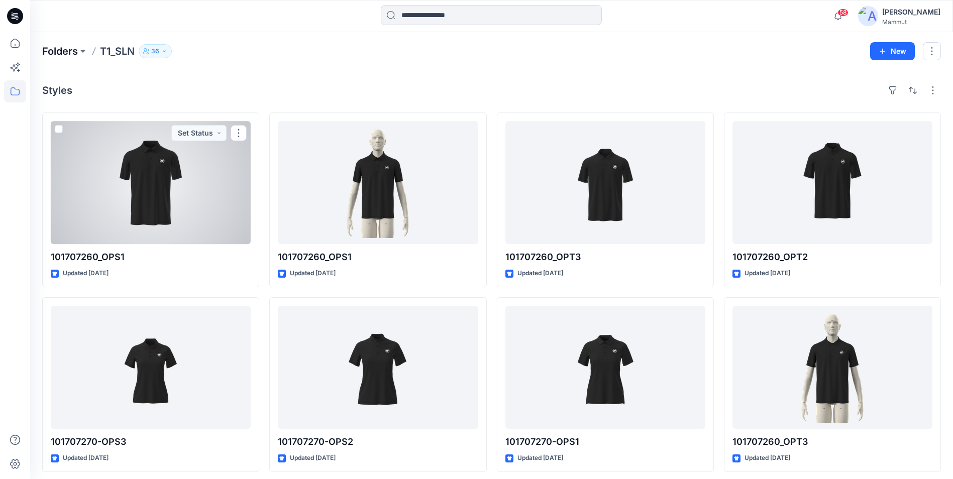  I want to click on a: 101707260_OPT2, so click(833, 182).